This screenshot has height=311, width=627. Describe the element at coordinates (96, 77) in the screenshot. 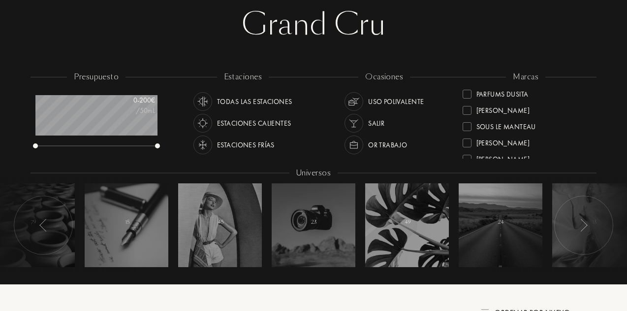

I see `div: presupuesto` at that location.